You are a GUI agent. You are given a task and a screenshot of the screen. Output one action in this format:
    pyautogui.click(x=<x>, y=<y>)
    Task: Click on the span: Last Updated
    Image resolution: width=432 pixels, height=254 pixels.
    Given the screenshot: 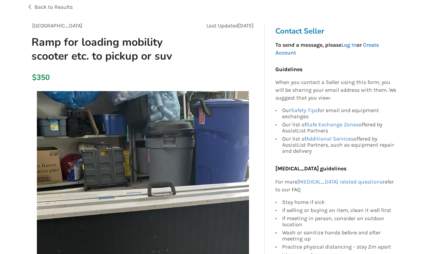 What is the action you would take?
    pyautogui.click(x=222, y=25)
    